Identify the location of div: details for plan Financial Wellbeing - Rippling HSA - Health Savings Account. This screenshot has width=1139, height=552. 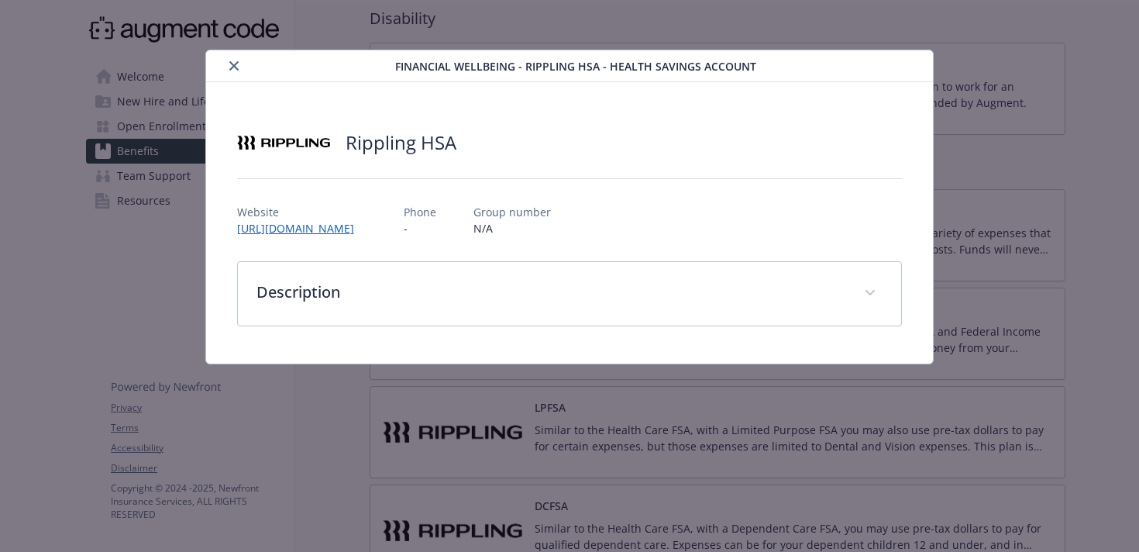
(570, 207).